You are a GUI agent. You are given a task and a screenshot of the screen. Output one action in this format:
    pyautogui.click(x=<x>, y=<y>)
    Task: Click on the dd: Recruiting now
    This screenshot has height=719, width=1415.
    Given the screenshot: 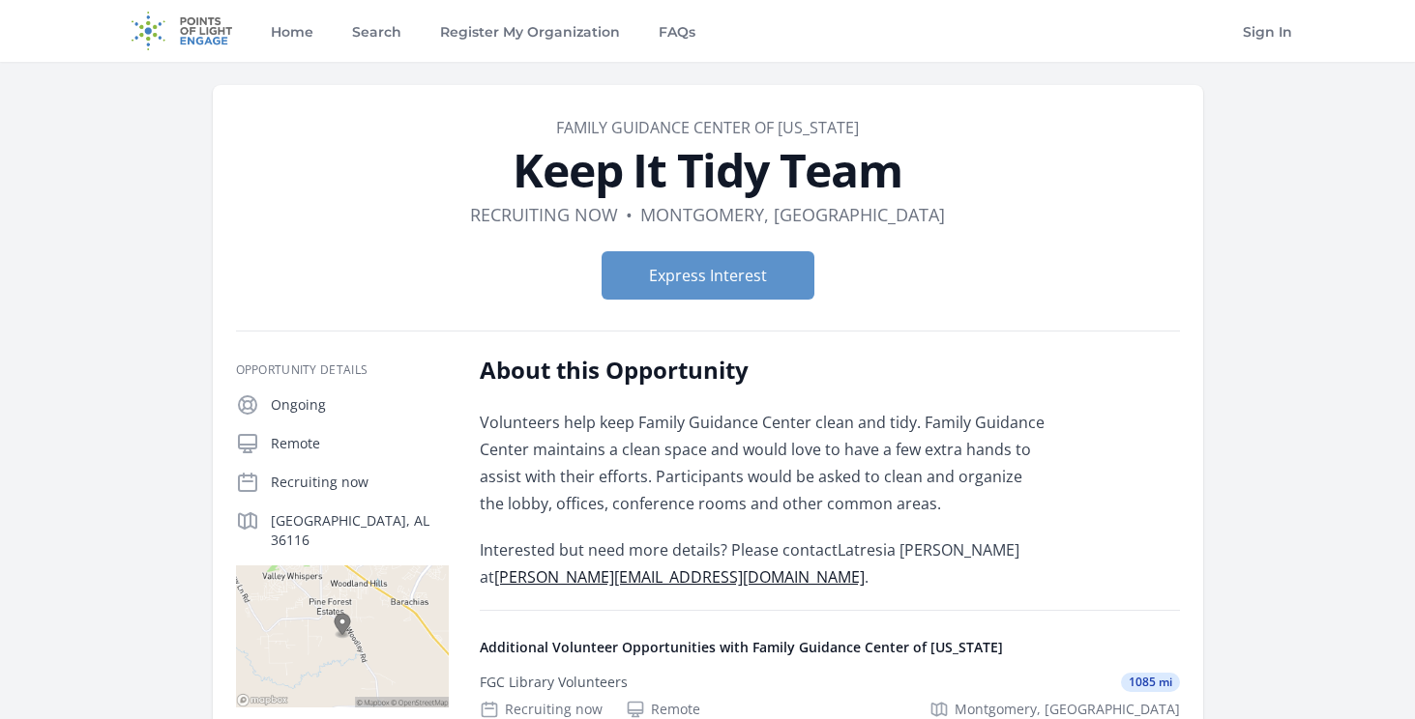 What is the action you would take?
    pyautogui.click(x=543, y=215)
    